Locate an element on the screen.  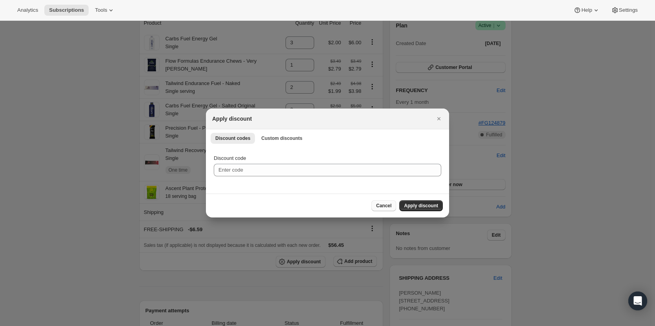
span: Discount code is located at coordinates (230, 158).